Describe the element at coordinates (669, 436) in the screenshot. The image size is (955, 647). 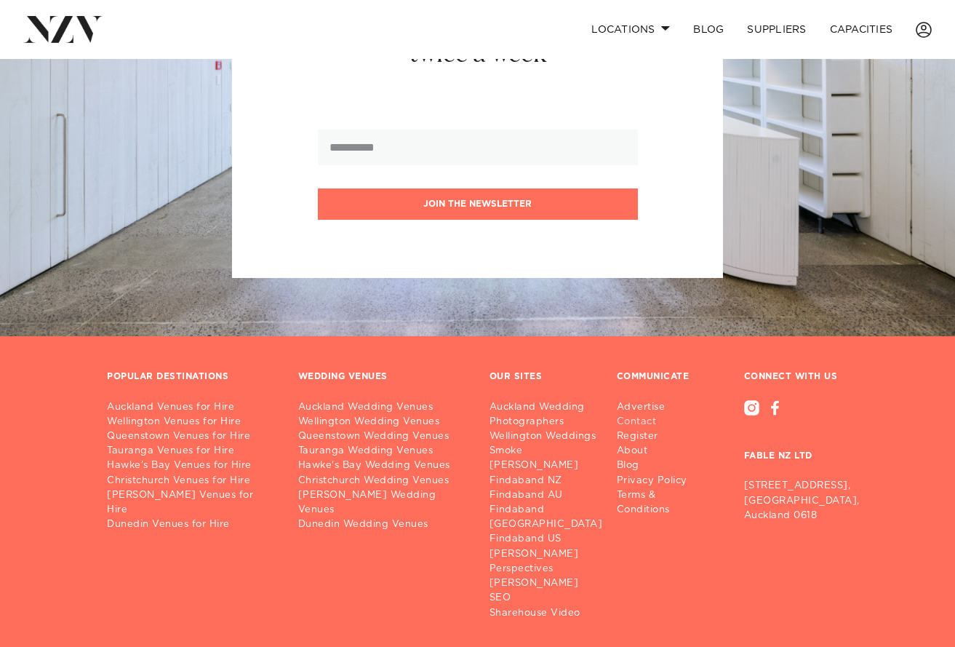
I see `a: Register` at that location.